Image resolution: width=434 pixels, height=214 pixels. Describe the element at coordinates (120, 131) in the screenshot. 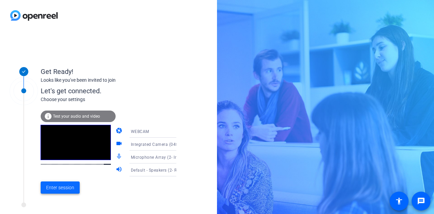

I see `mat-icon: camera` at that location.